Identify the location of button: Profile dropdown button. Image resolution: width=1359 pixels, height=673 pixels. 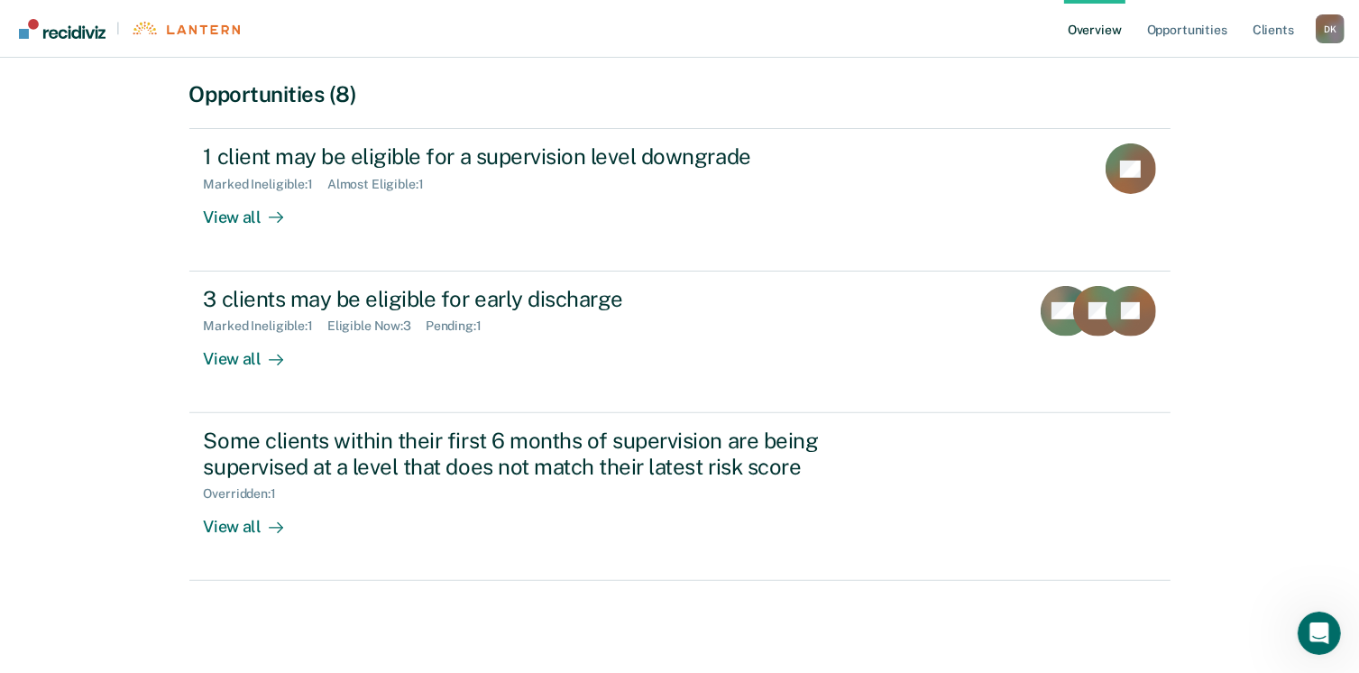
(1330, 29).